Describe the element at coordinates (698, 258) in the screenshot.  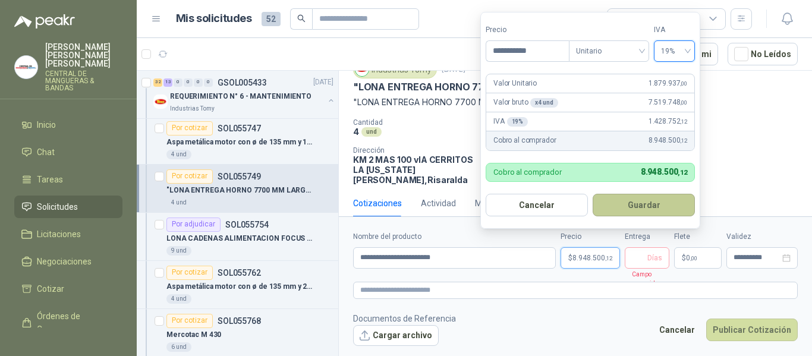
I see `p: $ 0,00` at that location.